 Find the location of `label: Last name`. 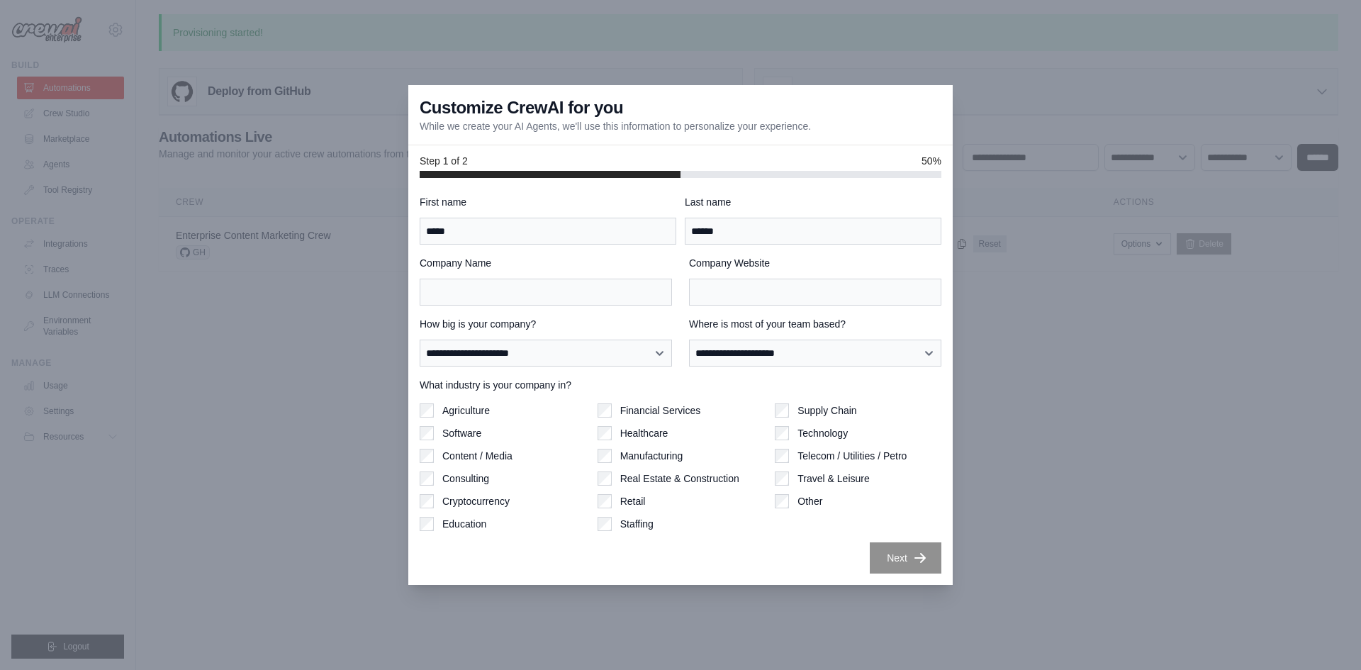

label: Last name is located at coordinates (813, 202).